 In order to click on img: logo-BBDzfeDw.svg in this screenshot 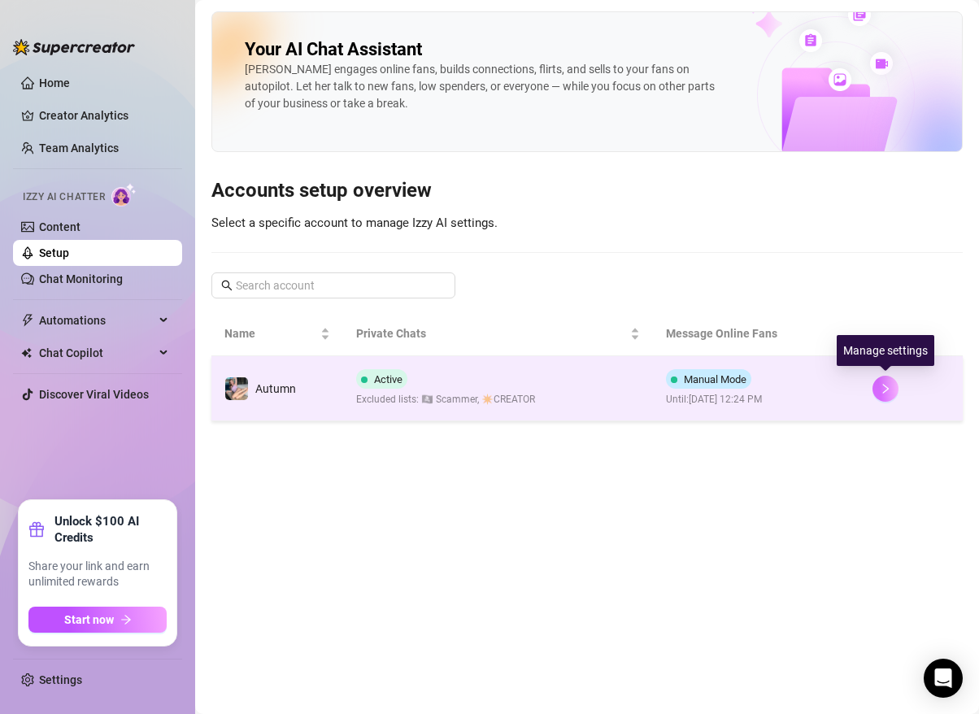, I will do `click(74, 47)`.